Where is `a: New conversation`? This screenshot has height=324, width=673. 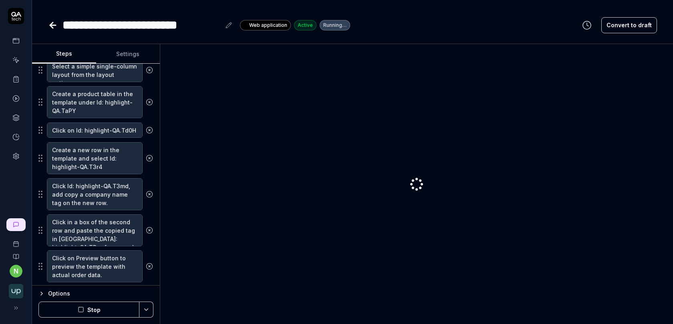 a: New conversation is located at coordinates (16, 225).